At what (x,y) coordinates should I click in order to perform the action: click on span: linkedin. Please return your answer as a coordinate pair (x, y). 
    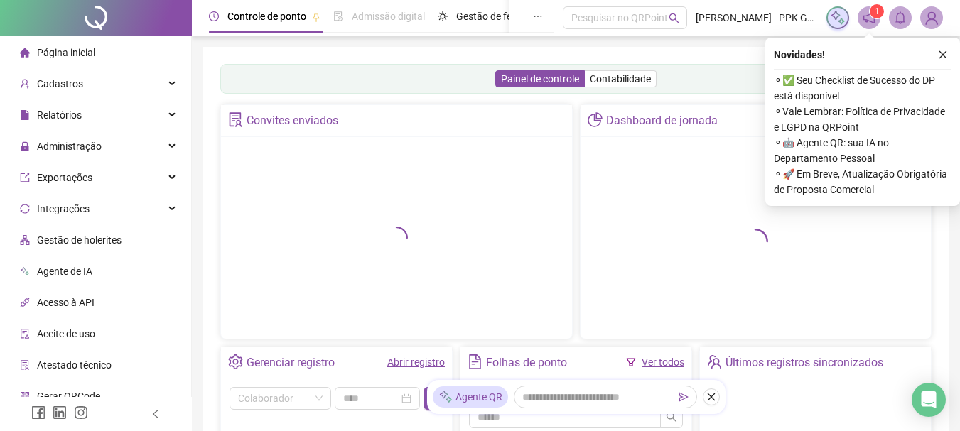
    Looking at the image, I should click on (60, 413).